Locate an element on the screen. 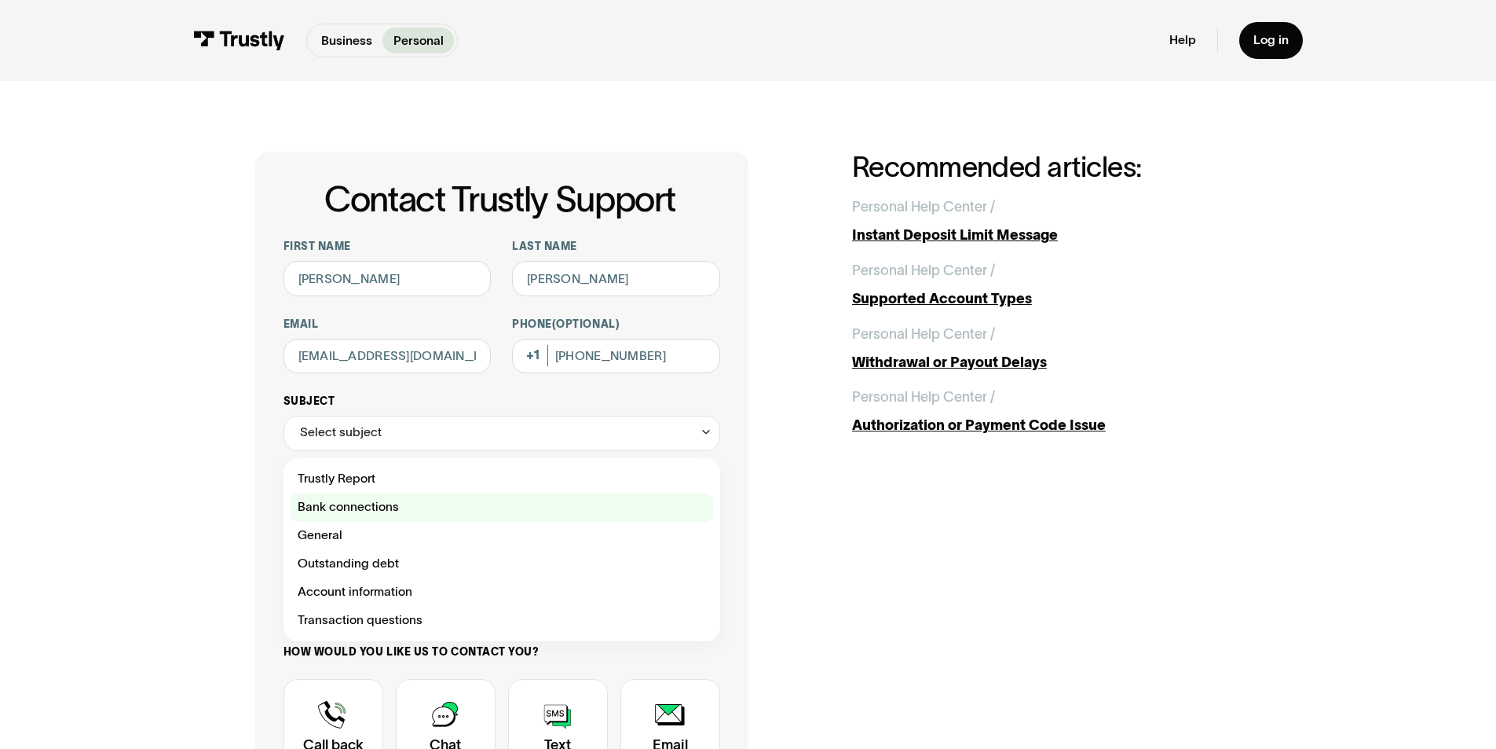 This screenshot has height=749, width=1496. a: Business is located at coordinates (346, 40).